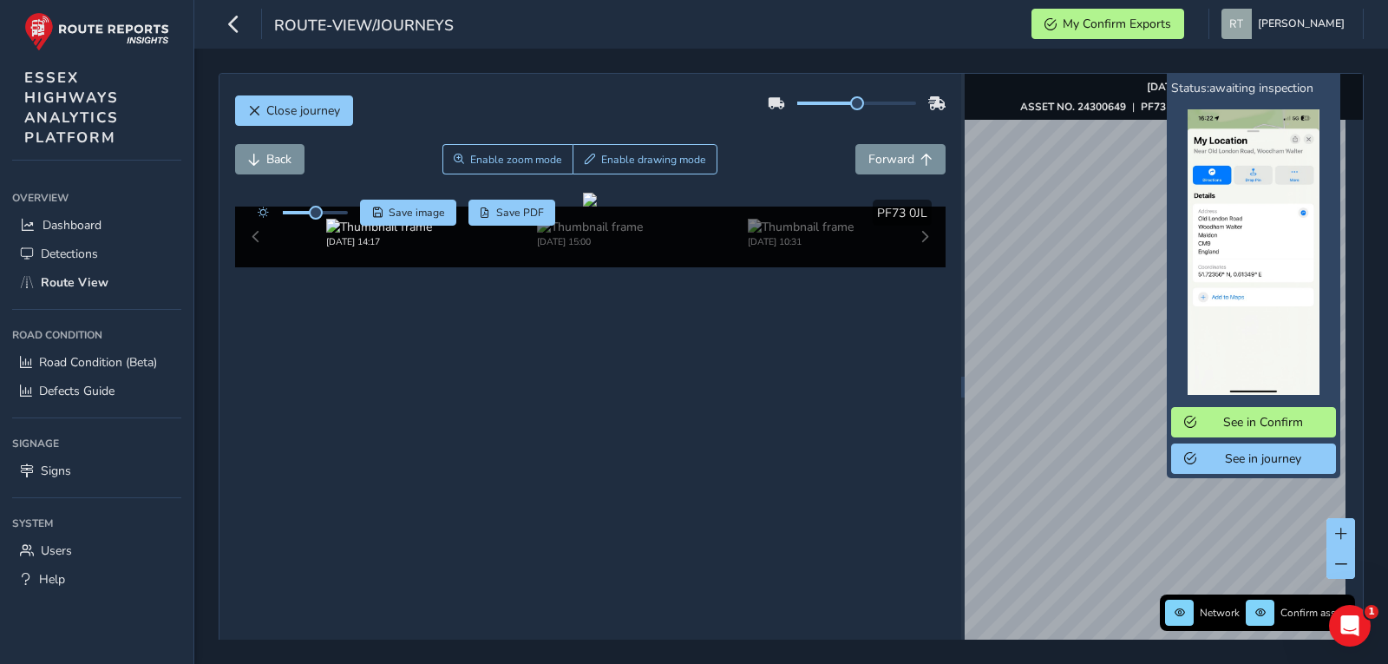 This screenshot has height=664, width=1388. Describe the element at coordinates (653, 160) in the screenshot. I see `span: Enable drawing mode` at that location.